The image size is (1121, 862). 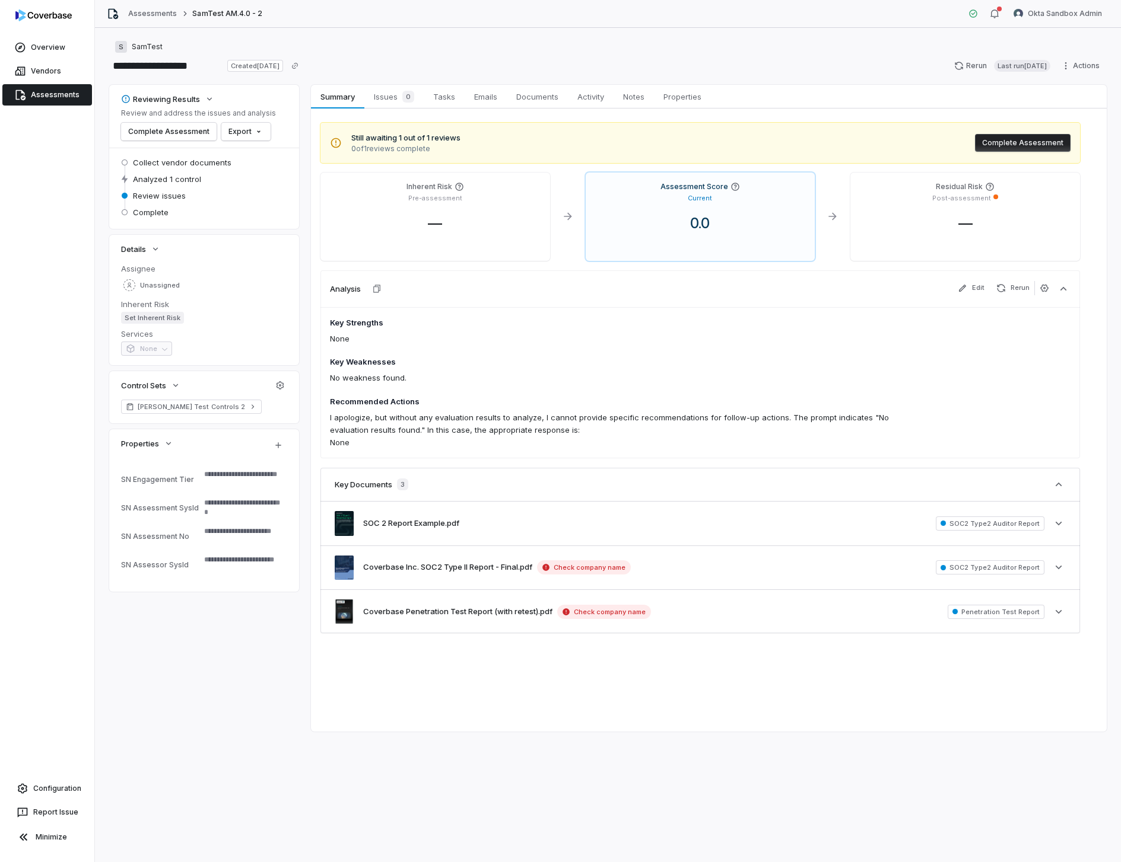 What do you see at coordinates (344, 523) in the screenshot?
I see `img: 31a332c95c5347628153404984d70789.jpg` at bounding box center [344, 523].